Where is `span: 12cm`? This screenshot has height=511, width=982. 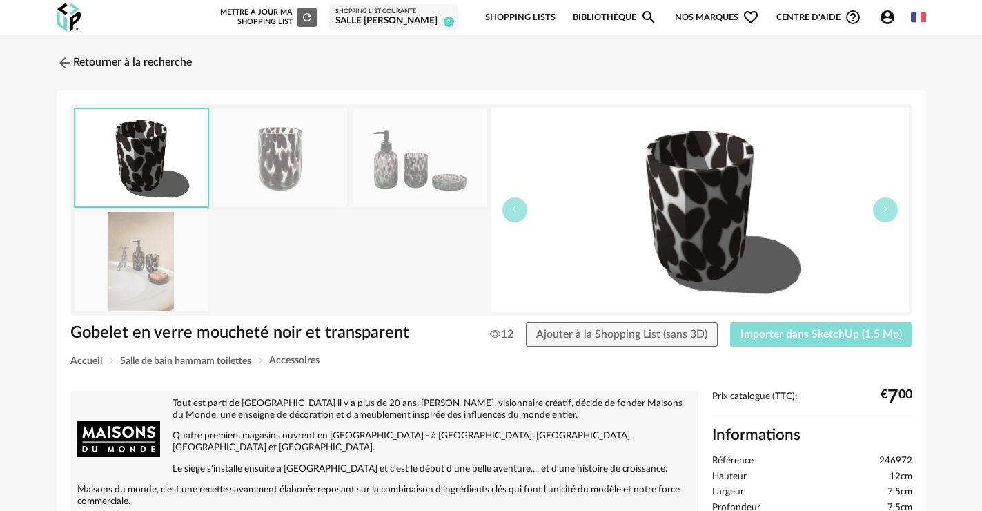 span: 12cm is located at coordinates (901, 477).